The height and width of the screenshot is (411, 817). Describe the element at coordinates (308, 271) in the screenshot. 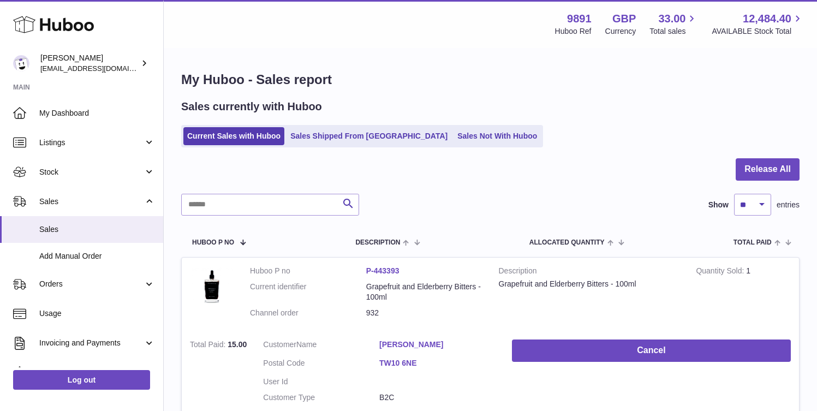

I see `dt: Huboo P no` at that location.